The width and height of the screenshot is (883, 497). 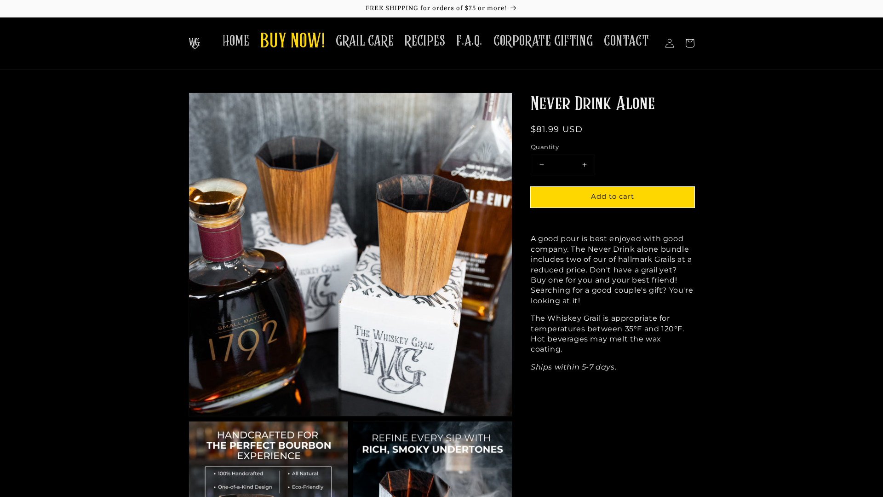 What do you see at coordinates (351, 254) in the screenshot?
I see `img: Never Drink Alone Whiskey Grail bundle` at bounding box center [351, 254].